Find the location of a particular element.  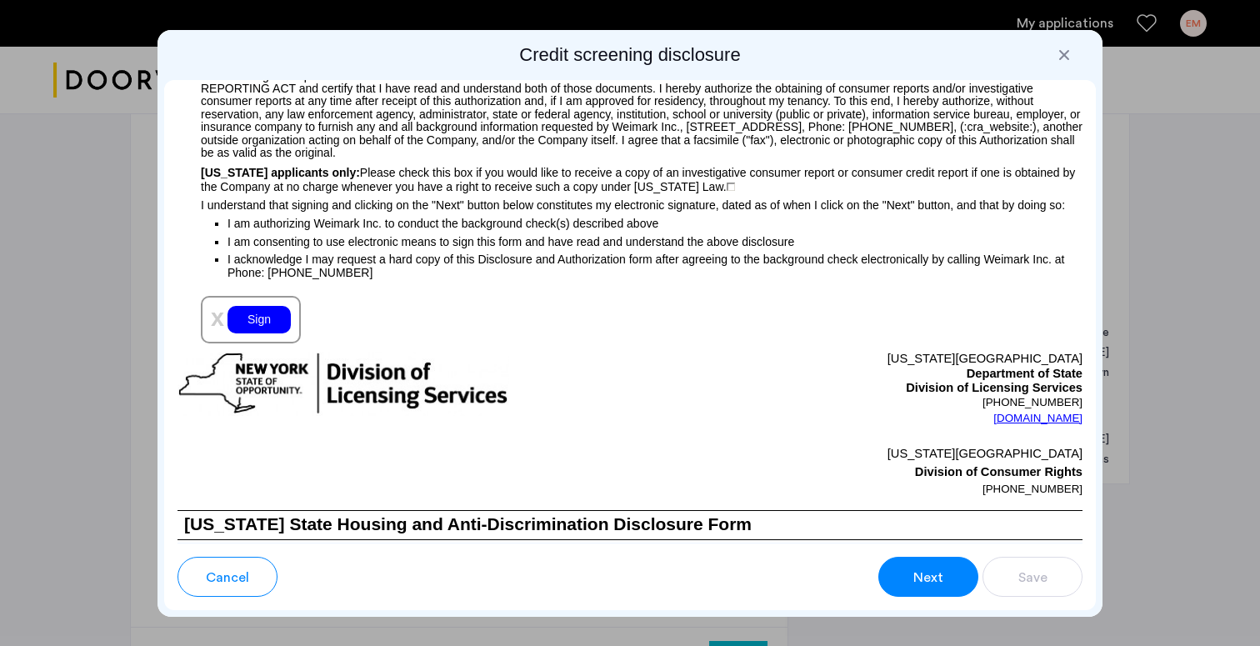

img: 4LAxfPwtD6BVinC2vKR9tPz10Xbrctccj4YAocJUAAAAASUVORK5CYIIA is located at coordinates (731, 187).